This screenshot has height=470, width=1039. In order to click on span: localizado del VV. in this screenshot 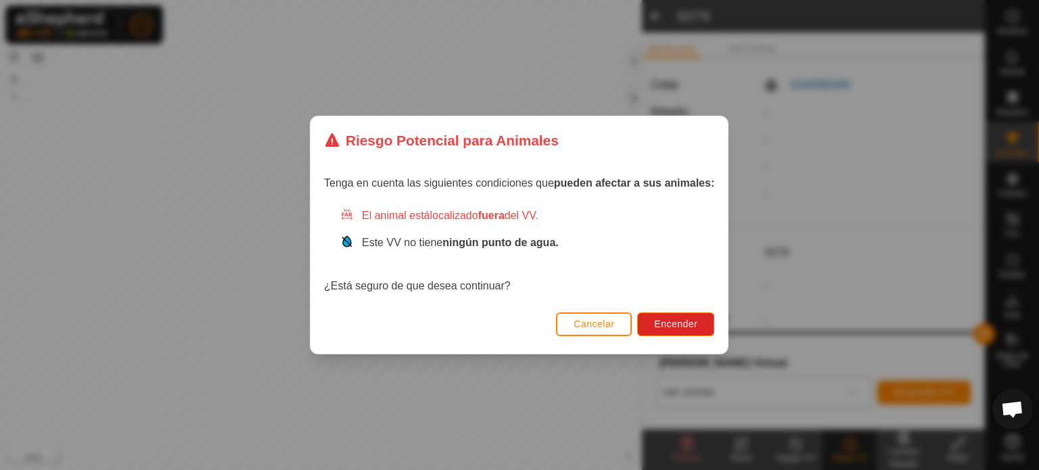, I will do `click(484, 215)`.